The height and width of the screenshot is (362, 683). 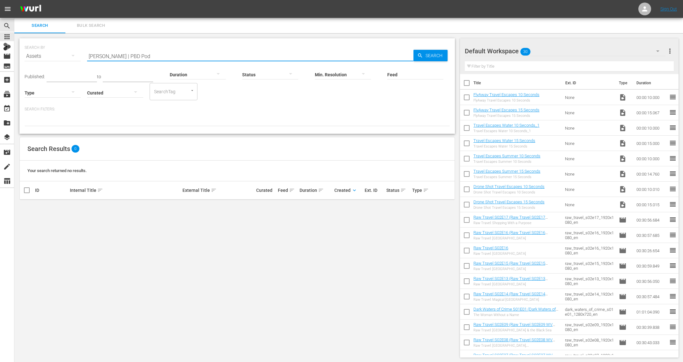 What do you see at coordinates (509, 192) in the screenshot?
I see `div: Drone Shot Travel Escapes 10 Seconds` at bounding box center [509, 192].